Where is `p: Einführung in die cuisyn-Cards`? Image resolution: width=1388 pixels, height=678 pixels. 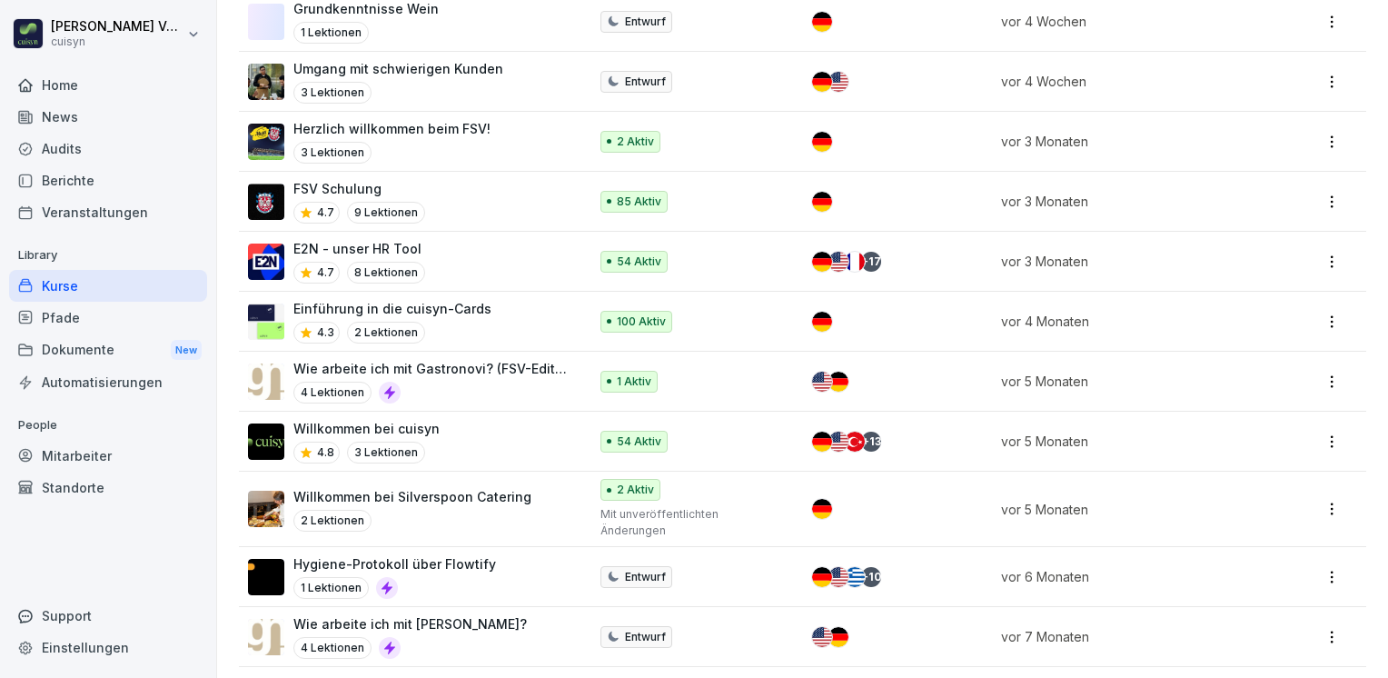
p: Einführung in die cuisyn-Cards is located at coordinates (392, 308).